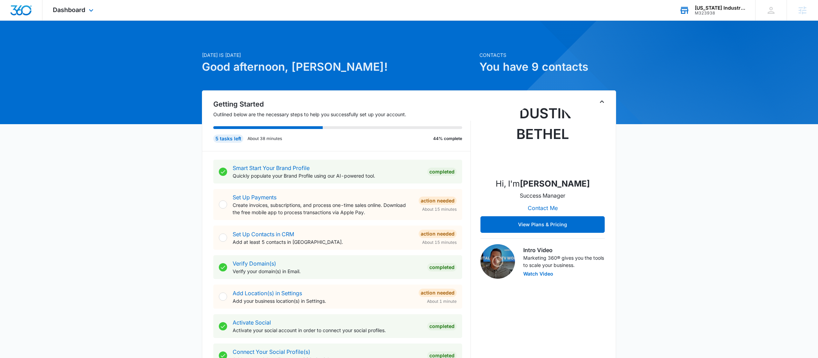  I want to click on p: Activate your social account in order to connect your social profiles., so click(327, 330).